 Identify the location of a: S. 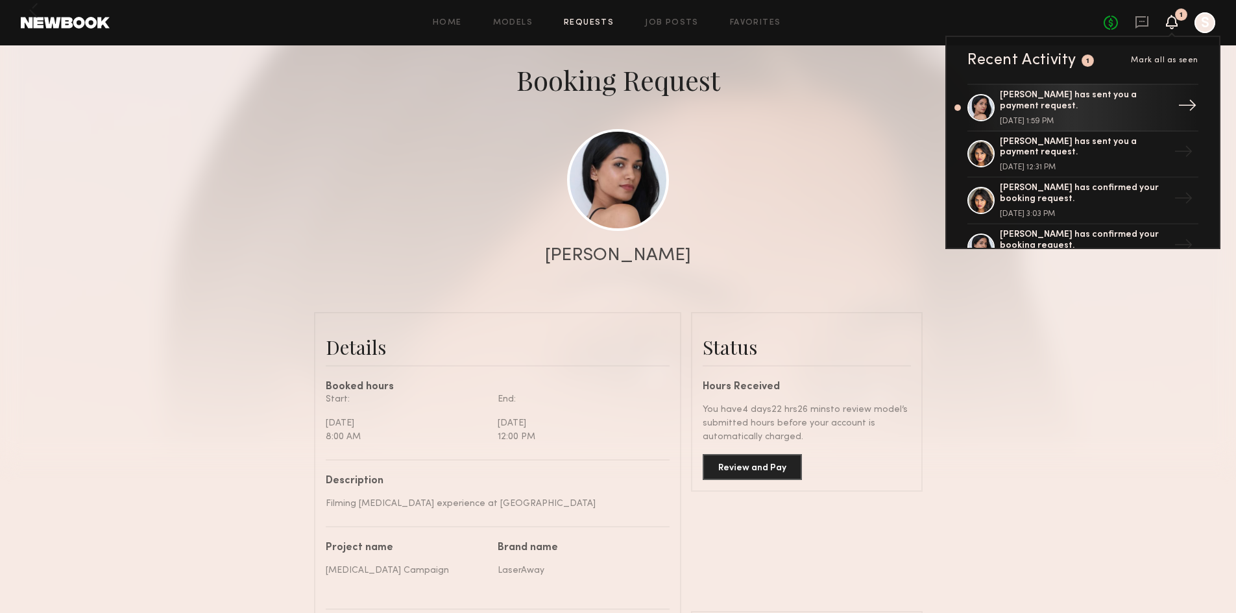
(1204, 23).